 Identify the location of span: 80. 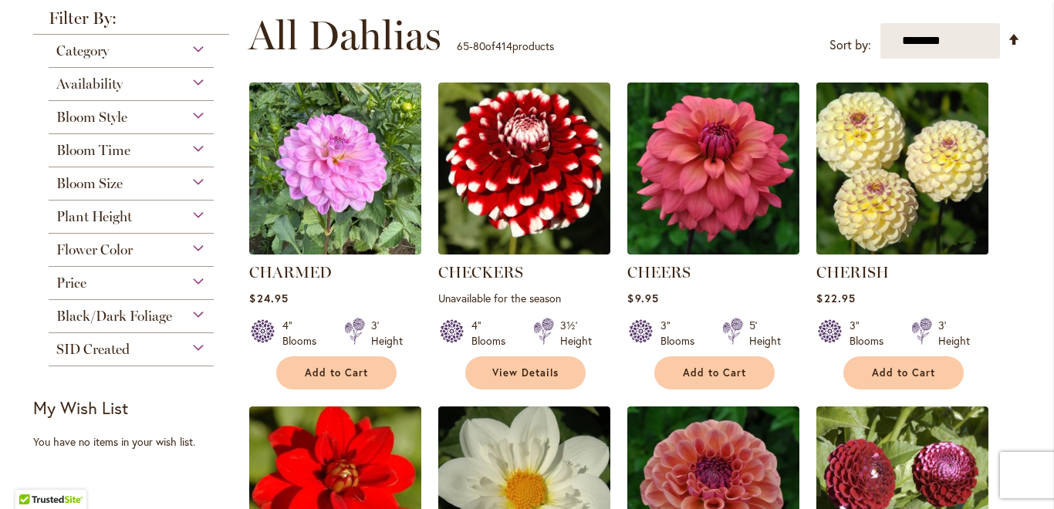
(479, 46).